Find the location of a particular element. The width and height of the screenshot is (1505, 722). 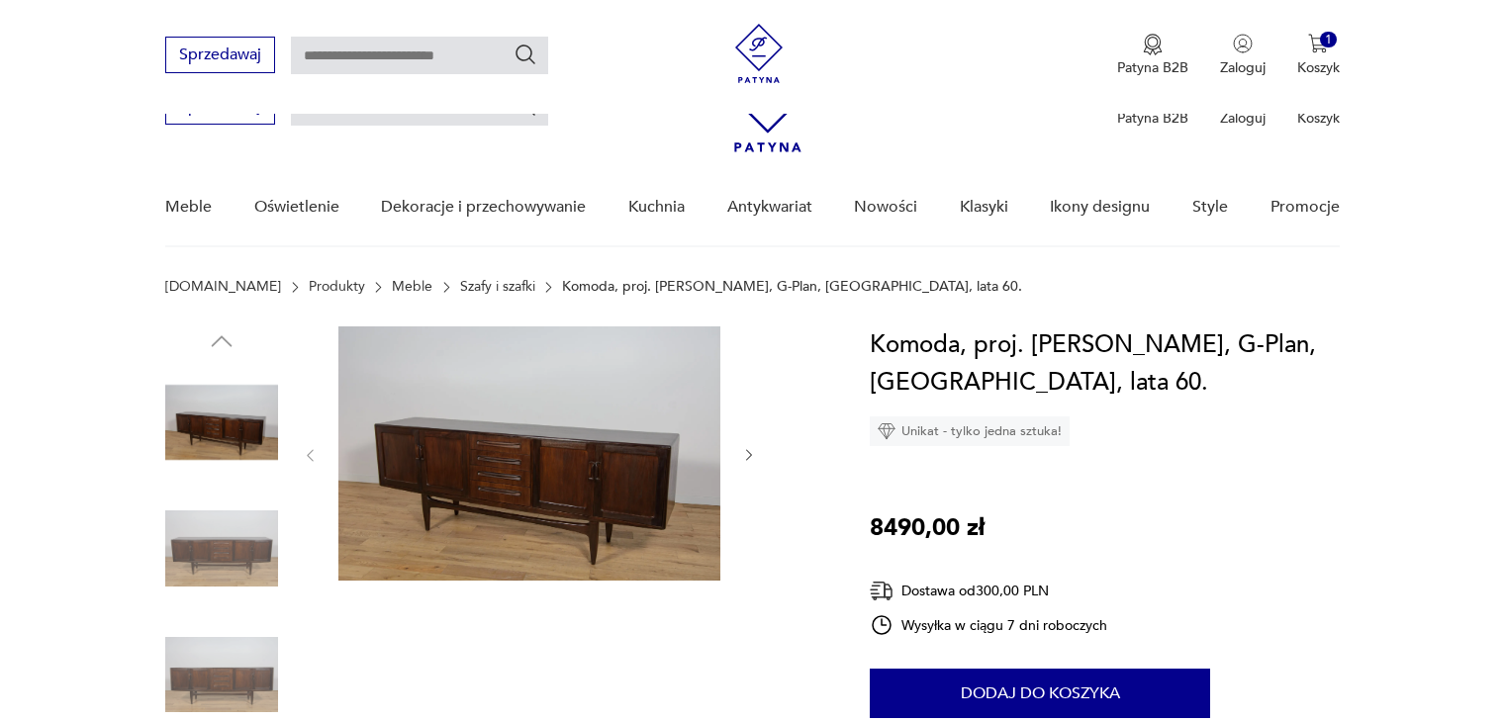

button: Zaloguj is located at coordinates (1243, 55).